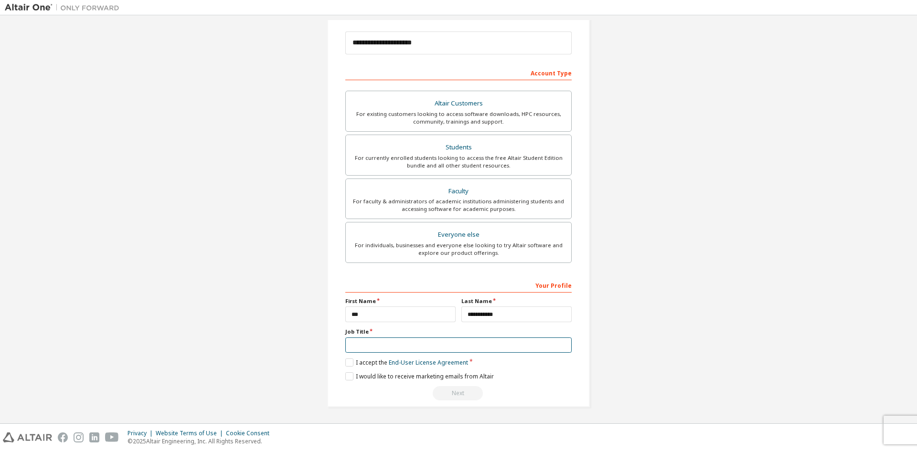 The width and height of the screenshot is (917, 451). I want to click on div: Faculty, so click(458, 191).